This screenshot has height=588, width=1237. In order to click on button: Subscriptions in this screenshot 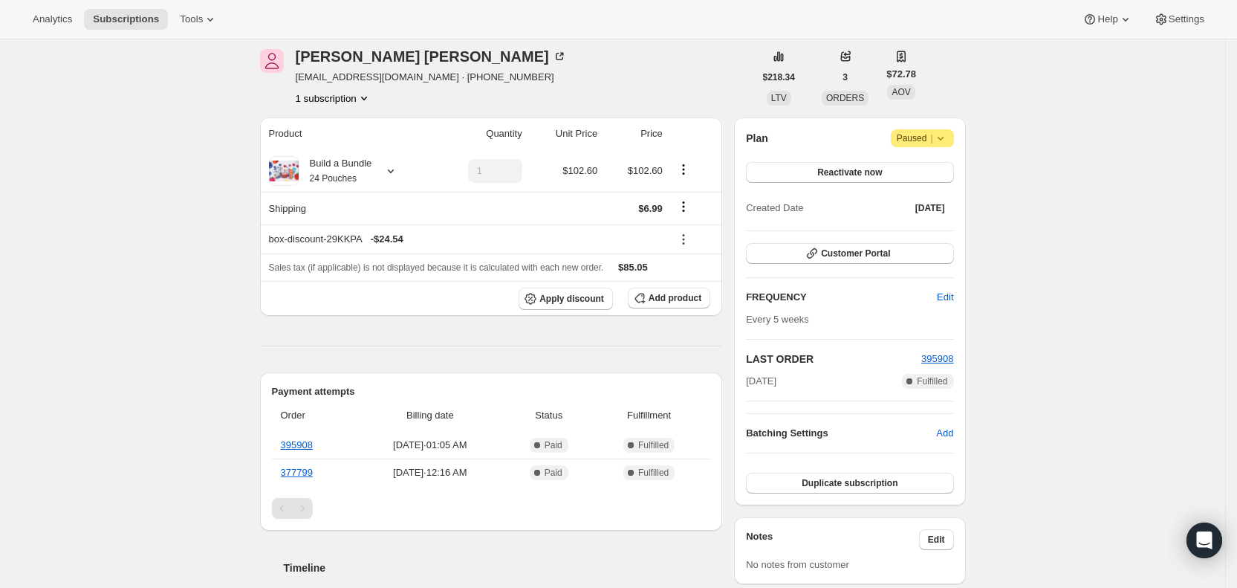, I will do `click(126, 19)`.